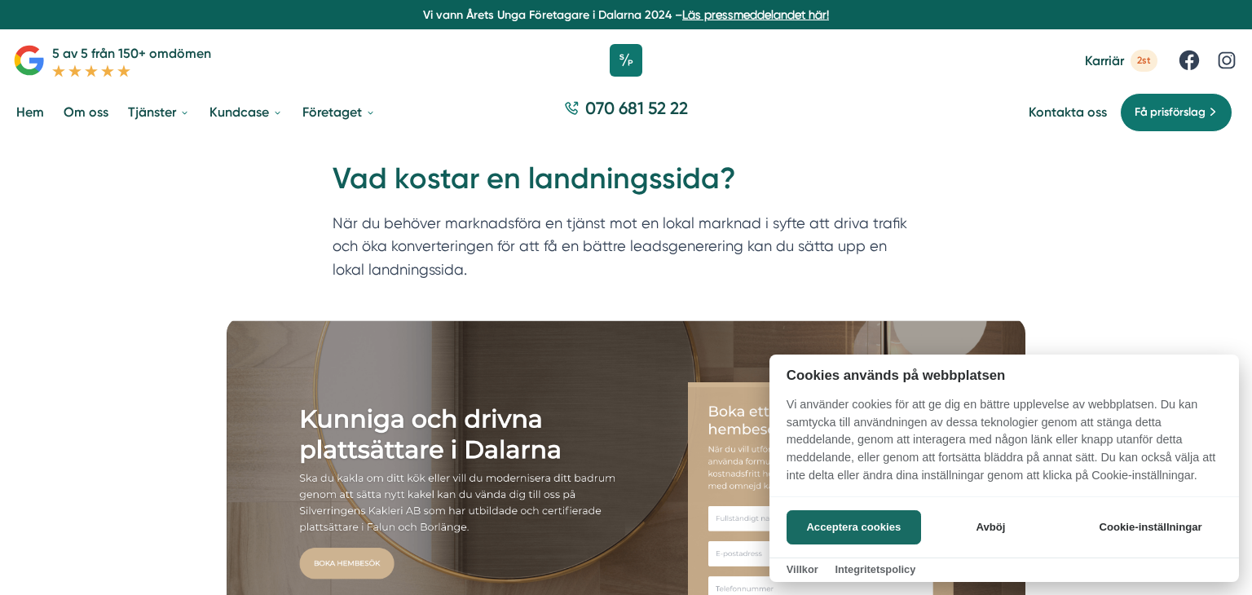 Image resolution: width=1252 pixels, height=595 pixels. I want to click on button: Cookie-inställningar, so click(1150, 527).